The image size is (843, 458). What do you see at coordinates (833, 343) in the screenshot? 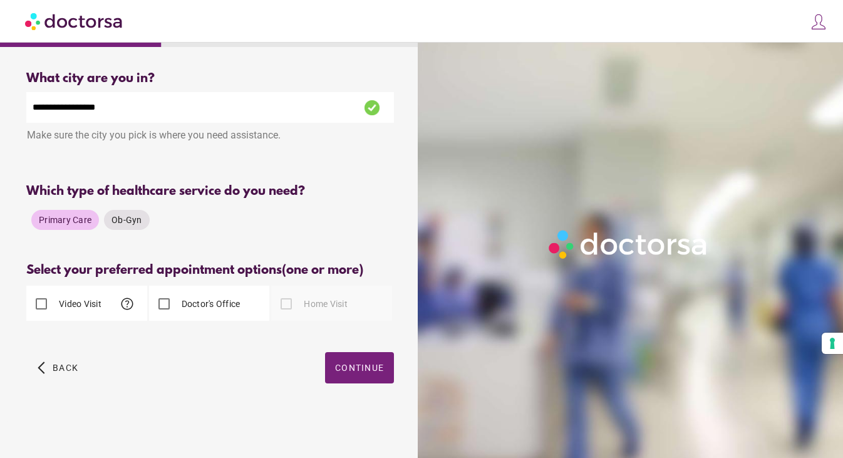
I see `button: Your consent preferences for tracking technologies` at bounding box center [833, 343].